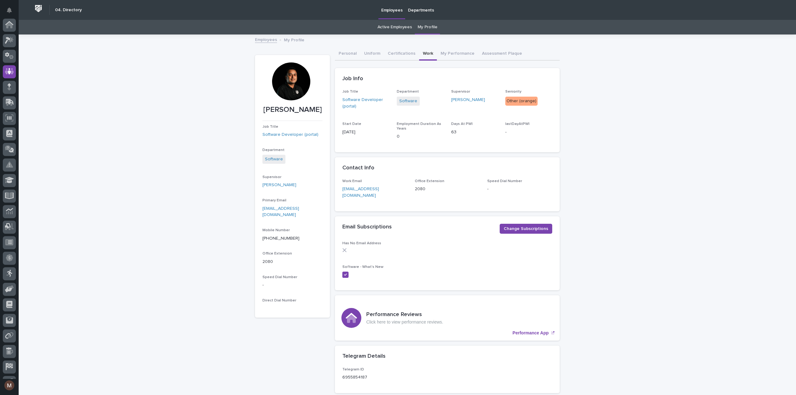 This screenshot has width=796, height=395. Describe the element at coordinates (522, 101) in the screenshot. I see `div: Other (orange)` at that location.